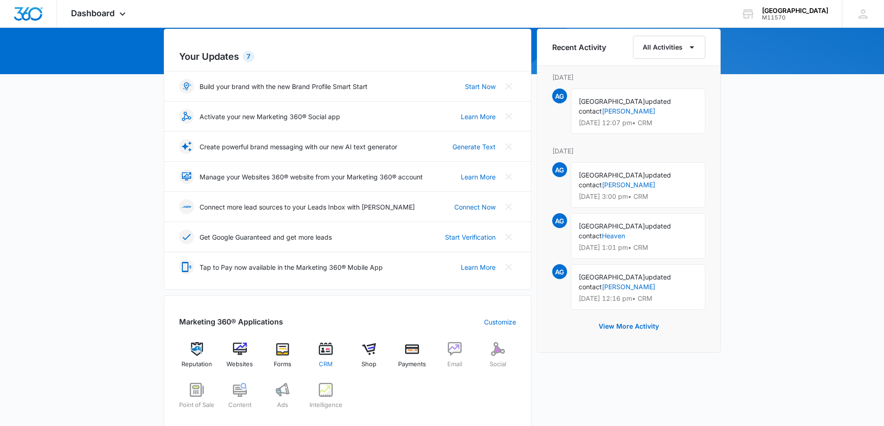 The image size is (884, 426). Describe the element at coordinates (412, 359) in the screenshot. I see `a: Payments` at that location.